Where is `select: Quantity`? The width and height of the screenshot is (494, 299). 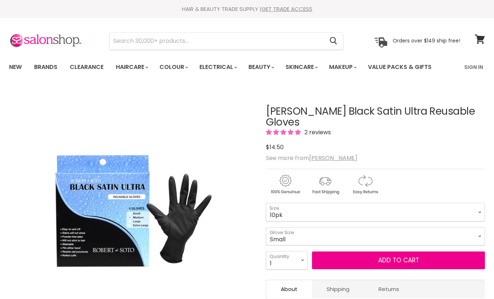
select: Quantity is located at coordinates (286, 260).